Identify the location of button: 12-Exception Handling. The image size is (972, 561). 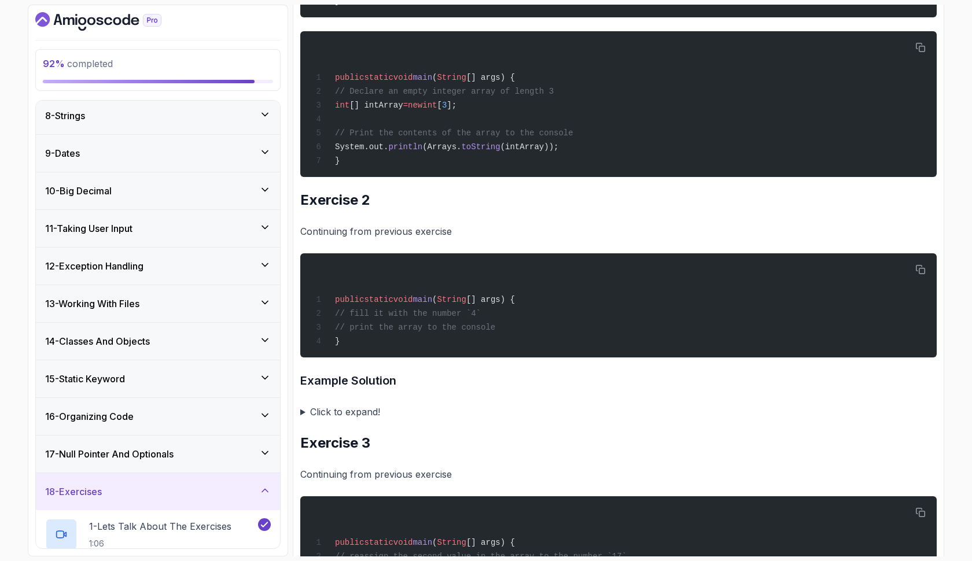
(158, 266).